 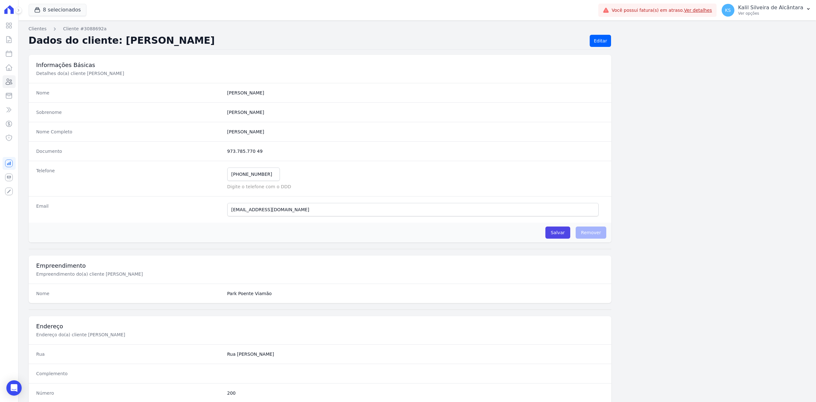 What do you see at coordinates (85, 29) in the screenshot?
I see `a: Cliente #3088692a` at bounding box center [85, 29].